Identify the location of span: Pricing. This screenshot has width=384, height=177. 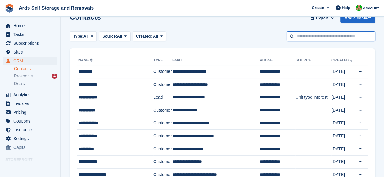
(32, 113).